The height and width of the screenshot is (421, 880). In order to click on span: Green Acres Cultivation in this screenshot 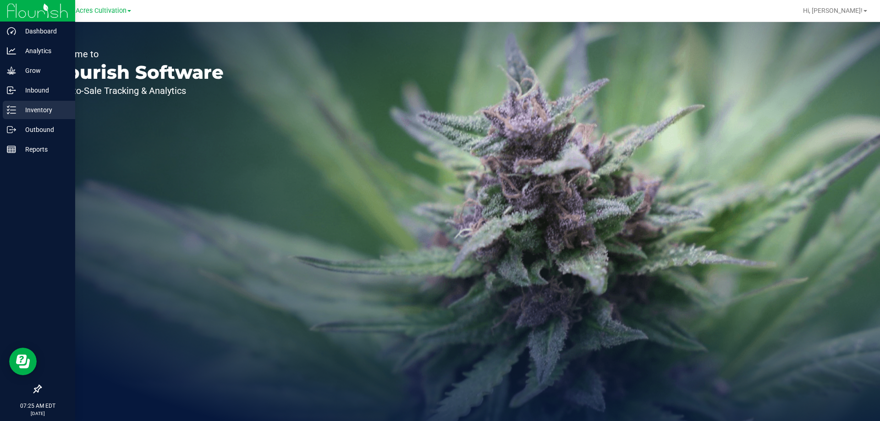, I will do `click(91, 11)`.